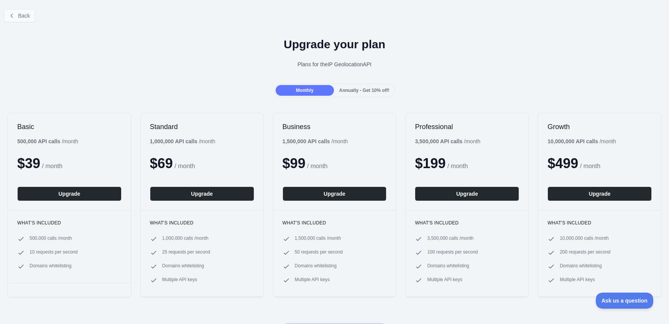 This screenshot has height=324, width=669. Describe the element at coordinates (439, 141) in the screenshot. I see `b: 3,500,000 API calls` at that location.